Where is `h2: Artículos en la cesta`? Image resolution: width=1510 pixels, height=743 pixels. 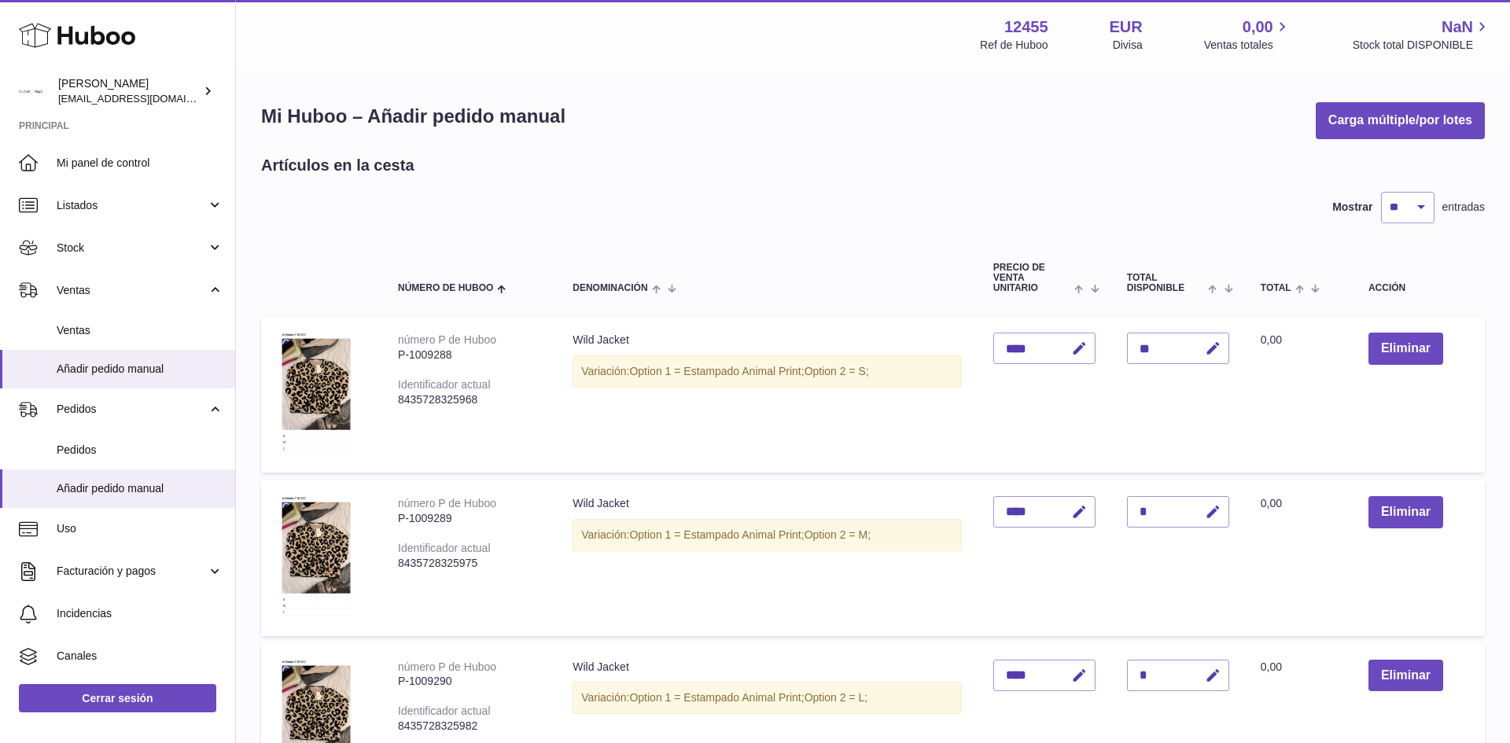
h2: Artículos en la cesta is located at coordinates (337, 165).